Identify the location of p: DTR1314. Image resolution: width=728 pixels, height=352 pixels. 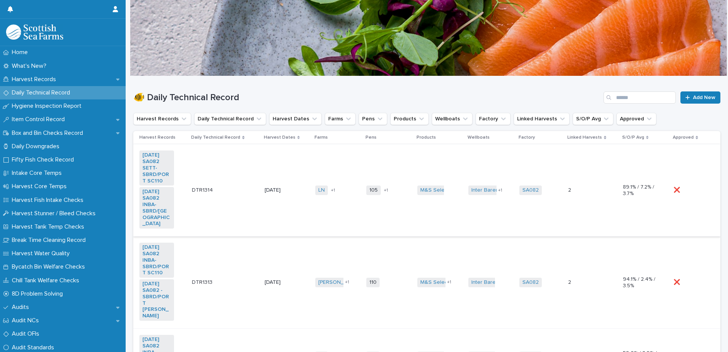
(203, 189).